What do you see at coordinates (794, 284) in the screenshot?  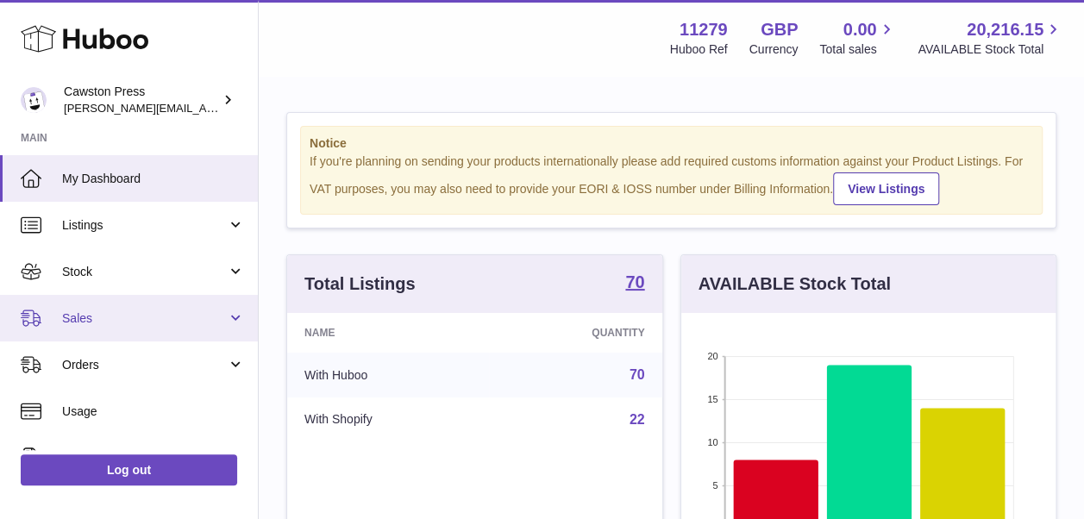 I see `h3: AVAILABLE Stock Total` at bounding box center [794, 284].